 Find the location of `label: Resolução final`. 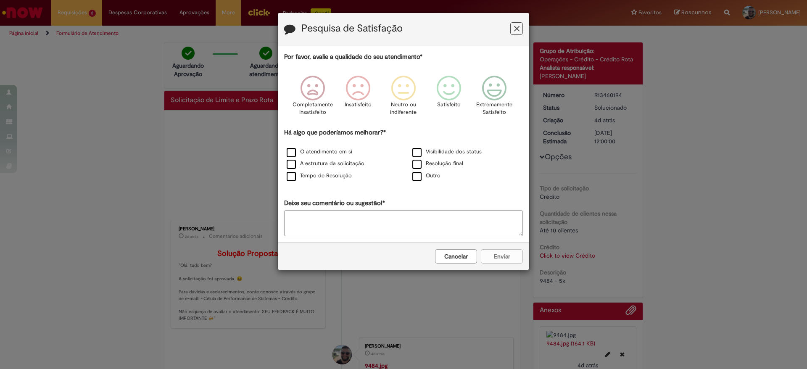

label: Resolução final is located at coordinates (437, 163).